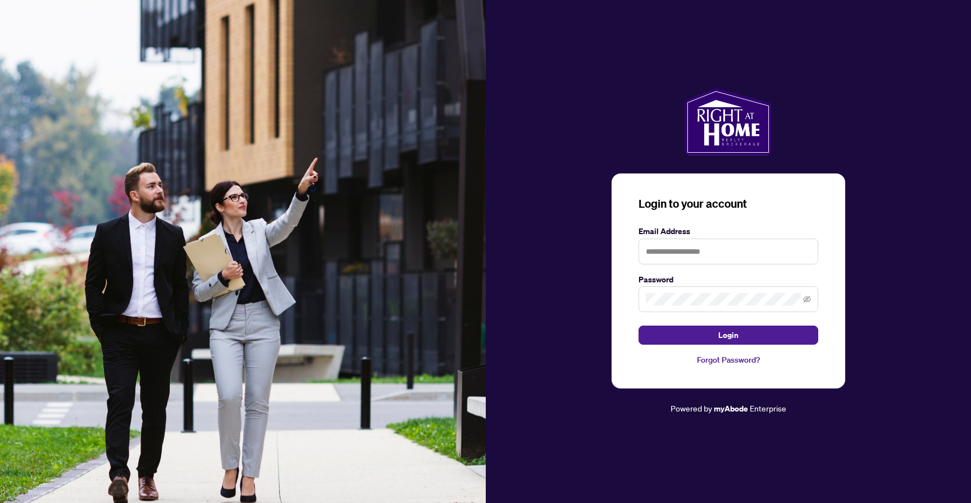 This screenshot has height=503, width=971. I want to click on label: Email Address, so click(728, 231).